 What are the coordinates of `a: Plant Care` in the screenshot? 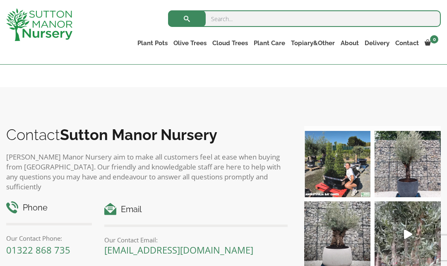 It's located at (269, 43).